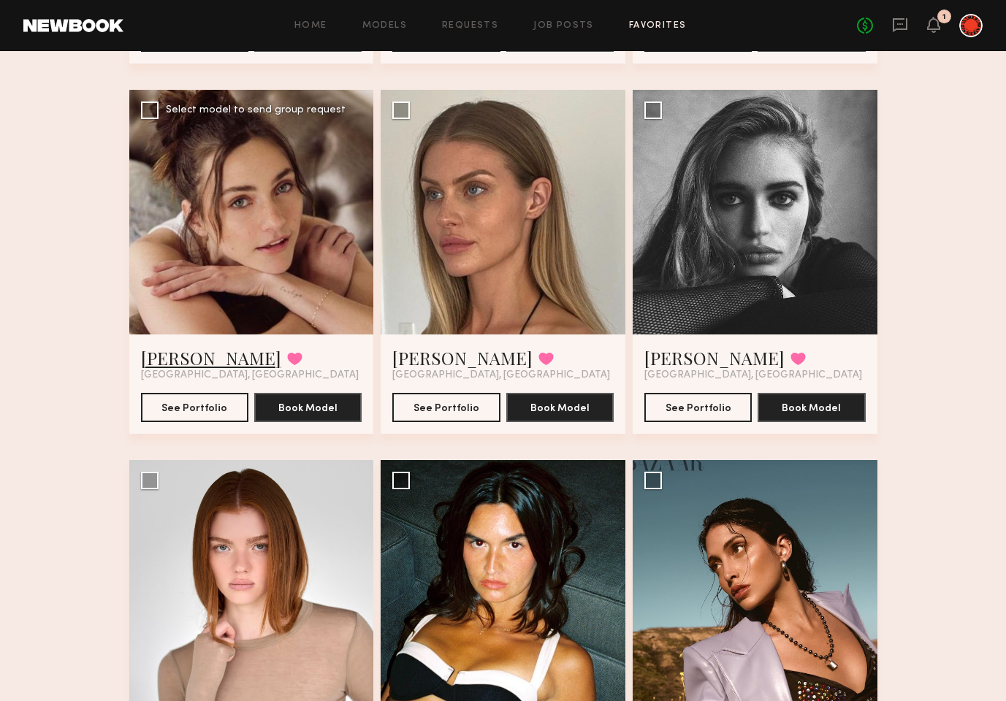  What do you see at coordinates (470, 26) in the screenshot?
I see `a: Requests` at bounding box center [470, 26].